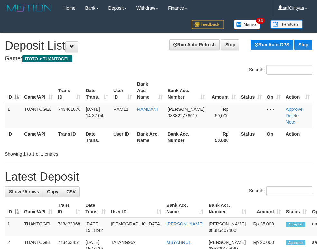 The image size is (317, 249). I want to click on span: CSV, so click(71, 191).